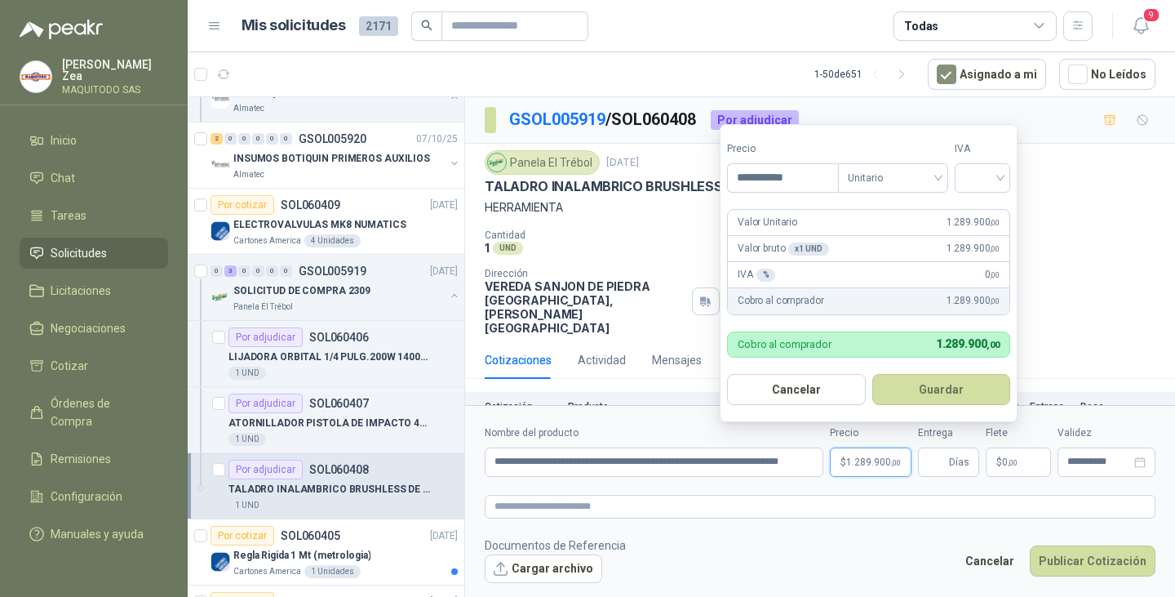 This screenshot has width=1175, height=597. I want to click on span: Configuración, so click(86, 496).